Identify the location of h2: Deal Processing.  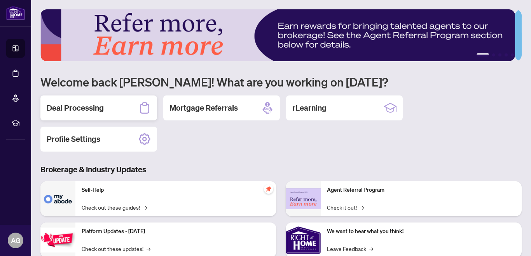
(75, 108).